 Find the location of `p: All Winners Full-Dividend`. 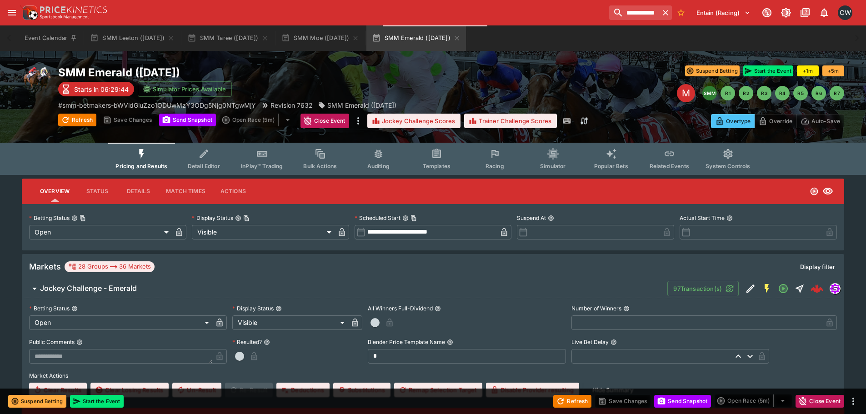

p: All Winners Full-Dividend is located at coordinates (400, 308).